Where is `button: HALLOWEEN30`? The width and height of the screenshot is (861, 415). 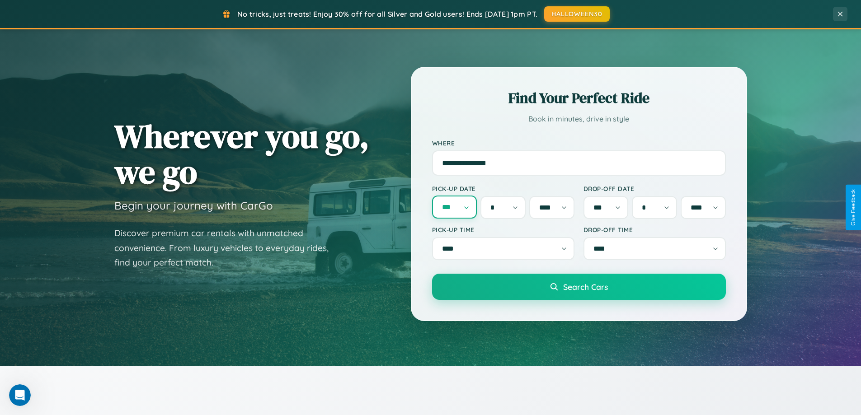 button: HALLOWEEN30 is located at coordinates (576, 14).